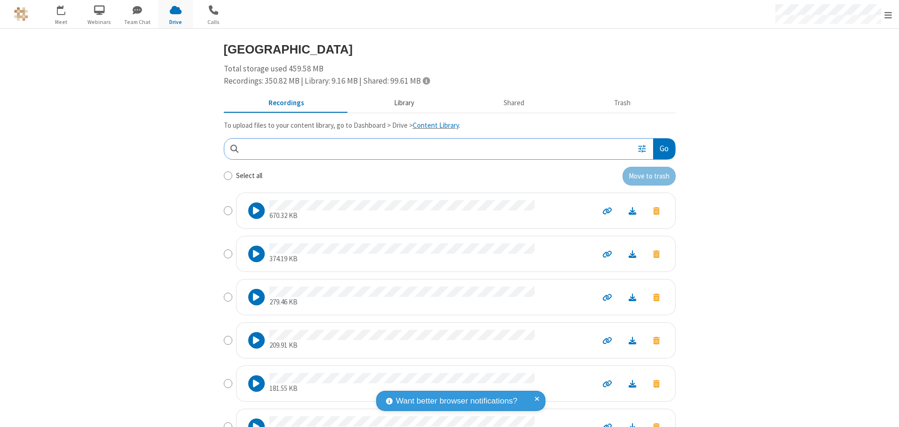 The height and width of the screenshot is (427, 899). What do you see at coordinates (61, 22) in the screenshot?
I see `span: Meet` at bounding box center [61, 22].